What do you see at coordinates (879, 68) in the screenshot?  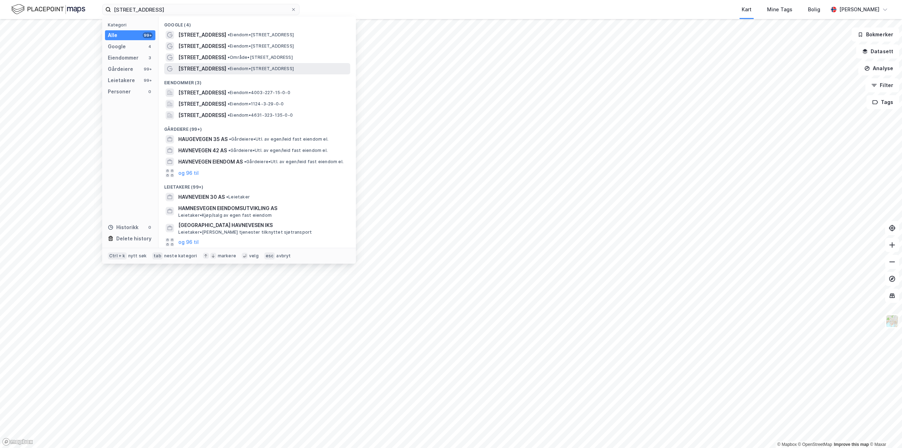 I see `button: Analyse` at bounding box center [879, 68].